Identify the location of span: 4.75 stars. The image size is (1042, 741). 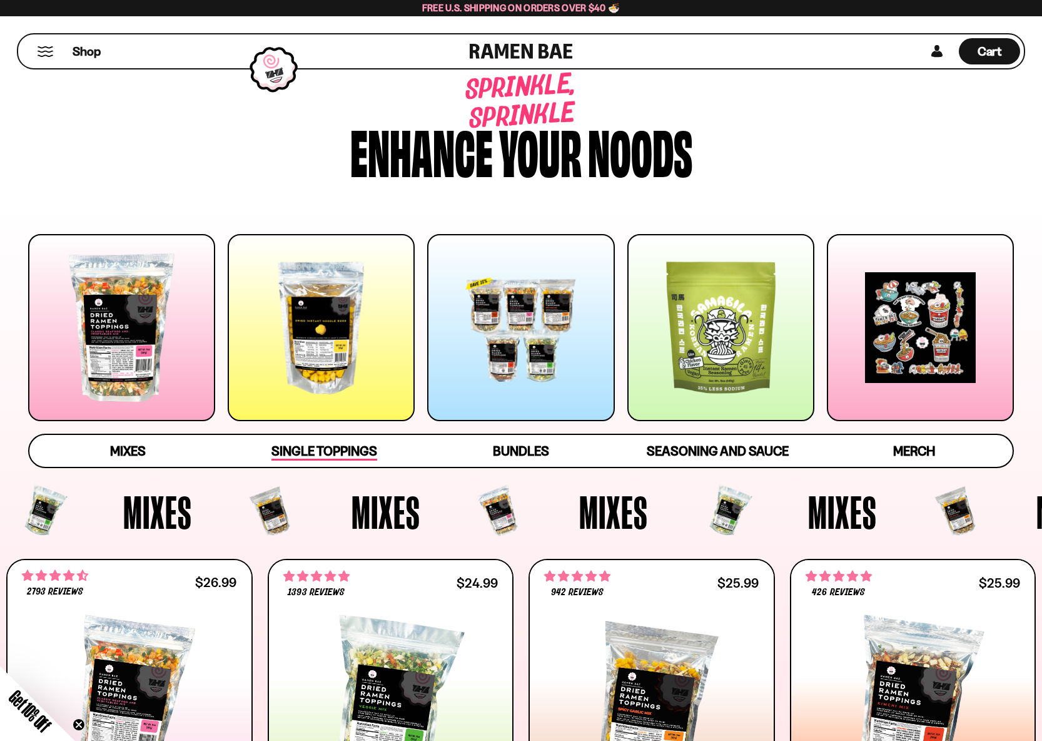
(577, 576).